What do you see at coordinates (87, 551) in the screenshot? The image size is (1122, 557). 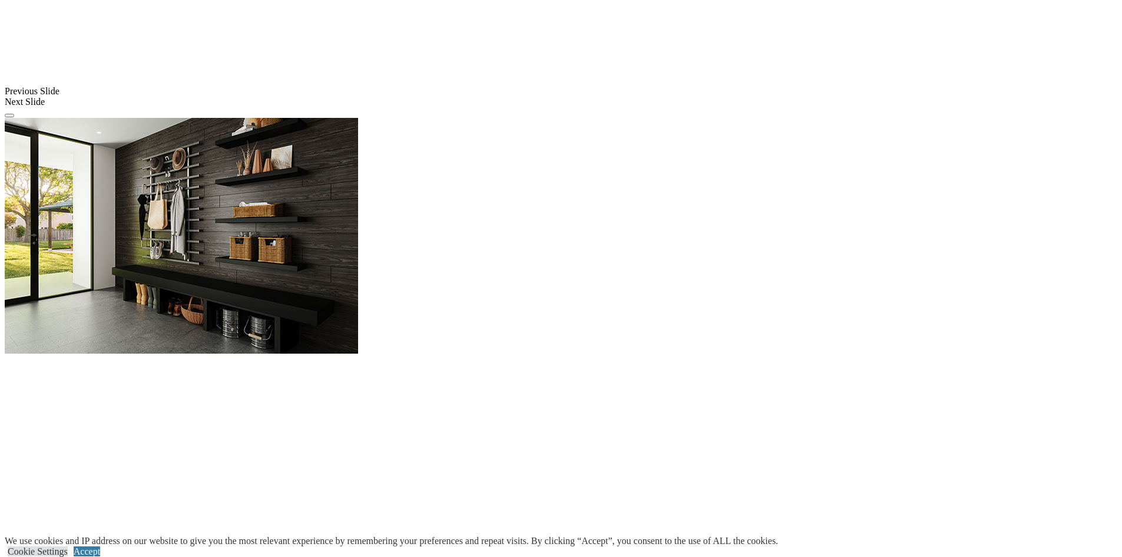 I see `a: Accept` at bounding box center [87, 551].